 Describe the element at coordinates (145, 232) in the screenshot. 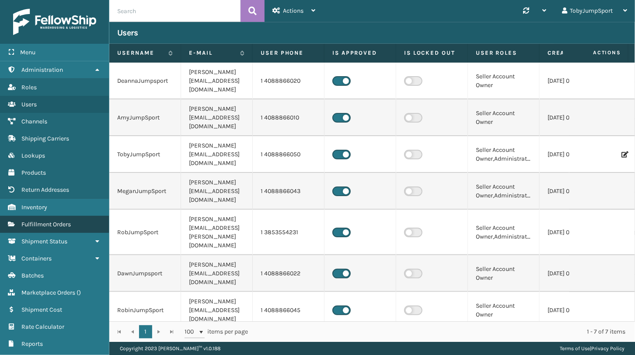

I see `td: RobJumpSport` at that location.